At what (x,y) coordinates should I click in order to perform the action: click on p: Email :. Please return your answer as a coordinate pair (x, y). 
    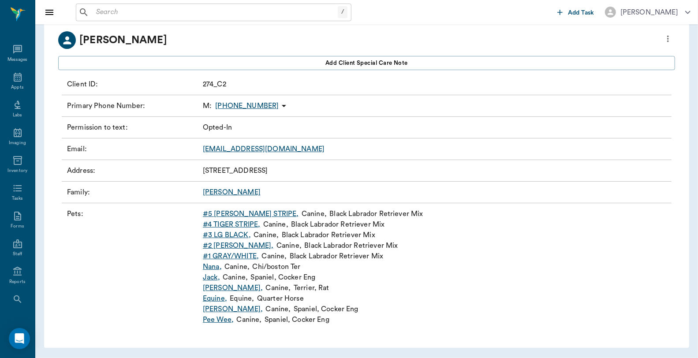
    Looking at the image, I should click on (133, 149).